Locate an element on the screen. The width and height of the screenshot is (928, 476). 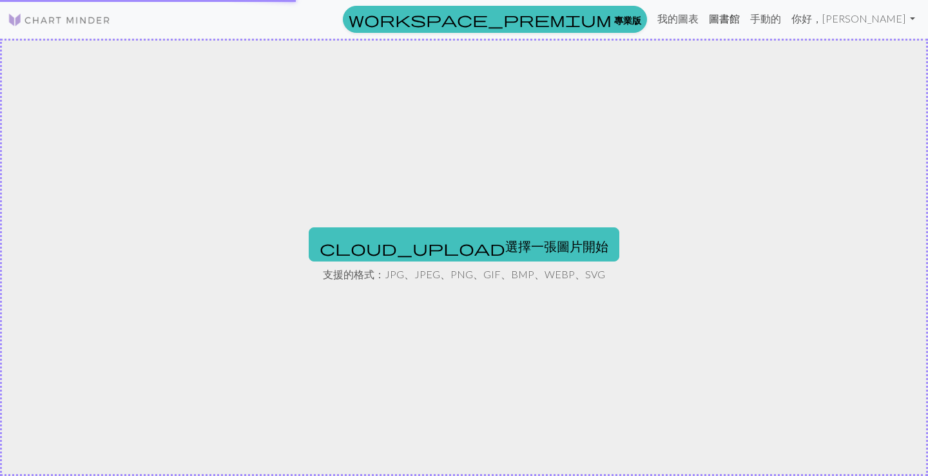
a: 我的圖表 is located at coordinates (678, 19).